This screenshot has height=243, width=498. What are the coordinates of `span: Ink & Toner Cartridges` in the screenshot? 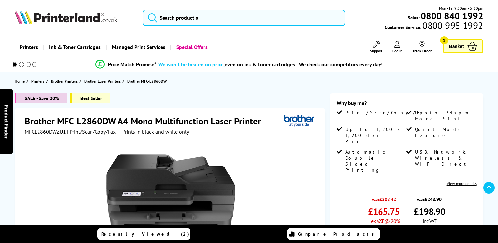 It's located at (75, 47).